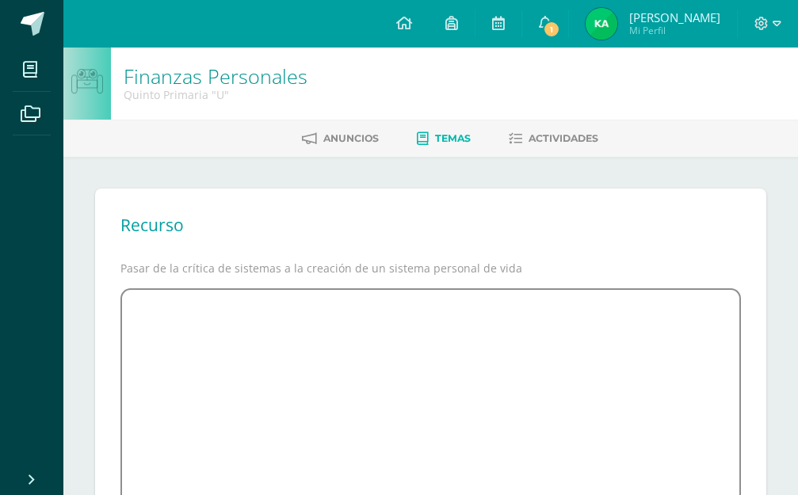  What do you see at coordinates (552, 29) in the screenshot?
I see `span: 1` at bounding box center [552, 29].